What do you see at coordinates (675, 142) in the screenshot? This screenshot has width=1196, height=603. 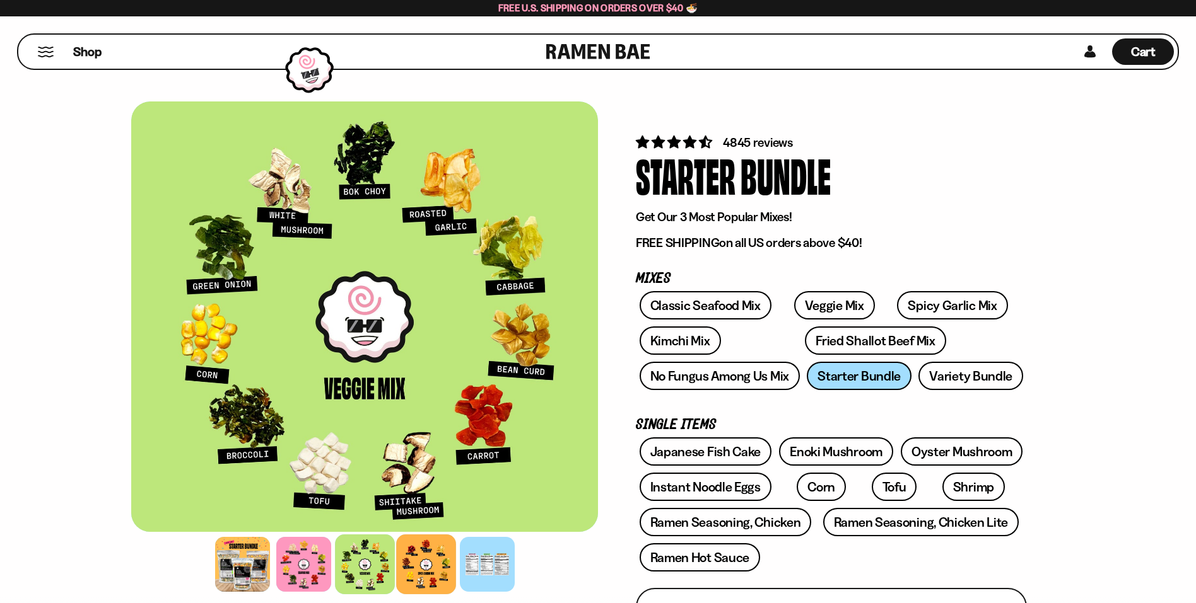 I see `span: 4.71 stars` at bounding box center [675, 142].